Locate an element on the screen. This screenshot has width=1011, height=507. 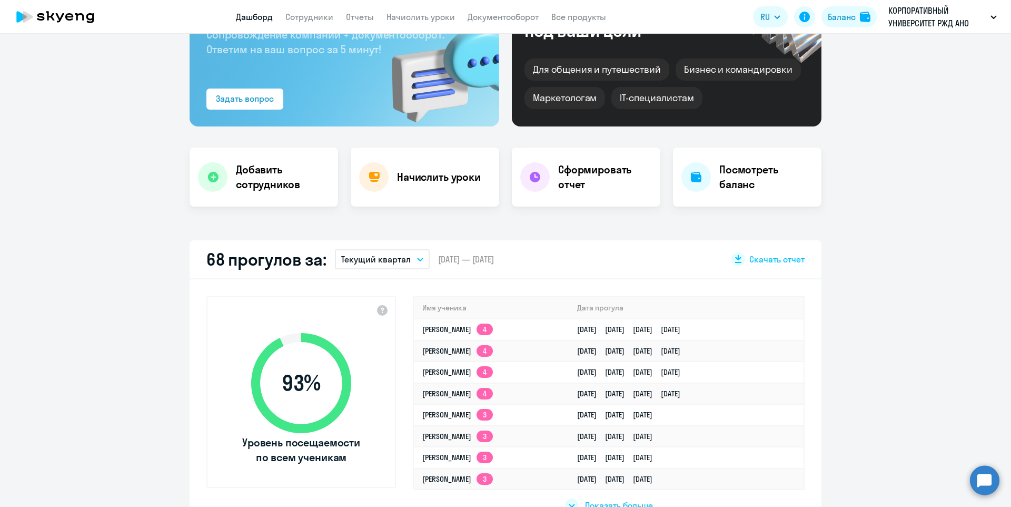
button: Текущий квартал is located at coordinates (382, 259).